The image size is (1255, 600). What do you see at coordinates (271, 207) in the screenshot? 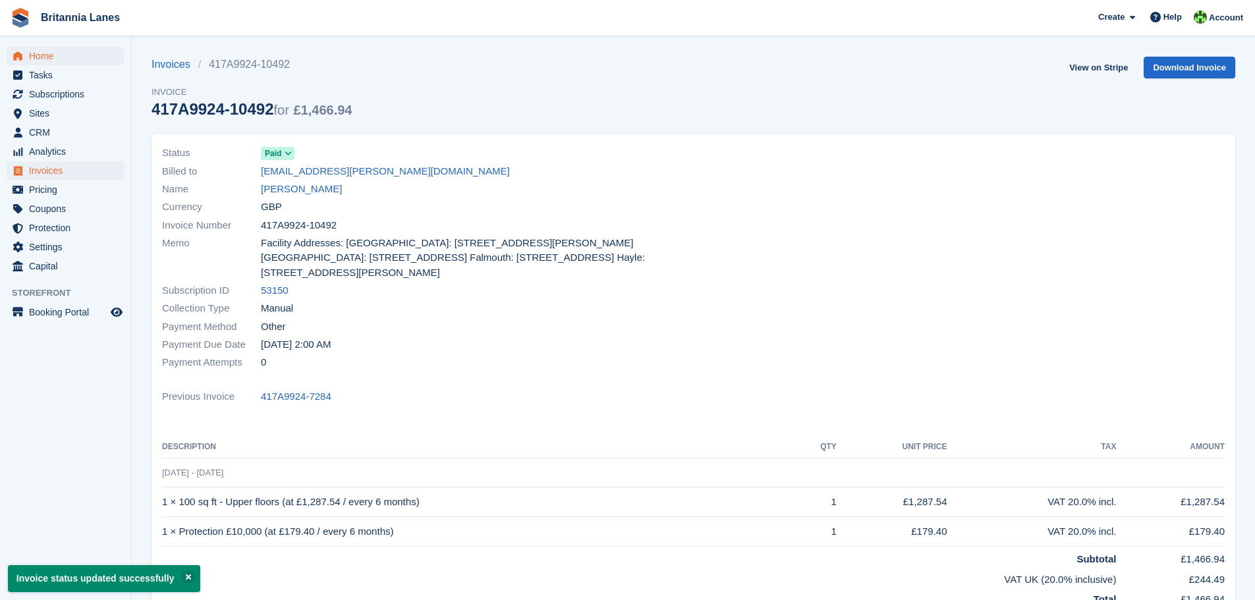
I see `span: GBP` at bounding box center [271, 207].